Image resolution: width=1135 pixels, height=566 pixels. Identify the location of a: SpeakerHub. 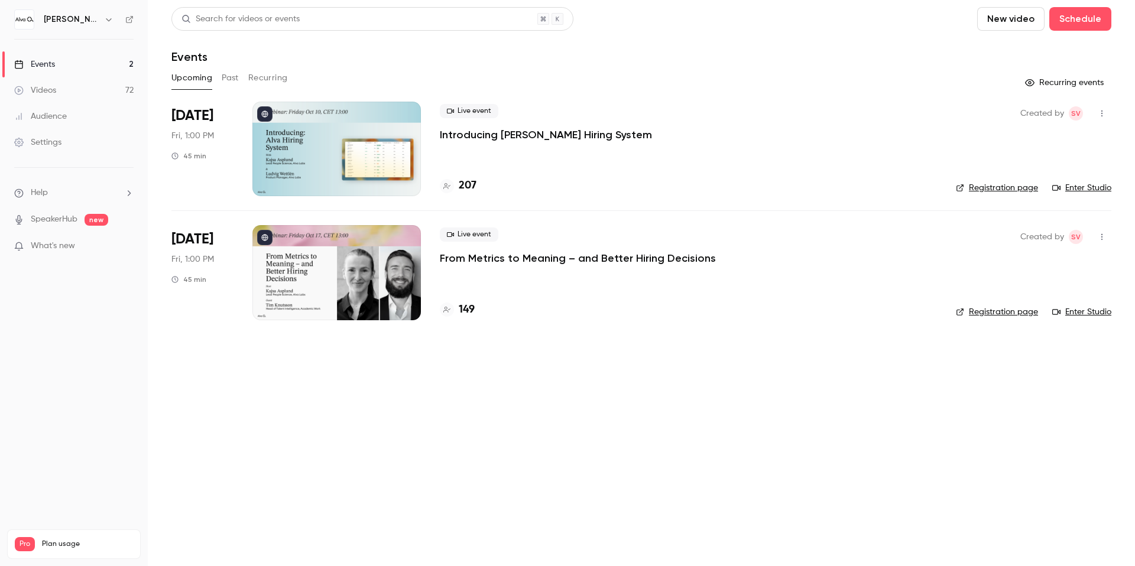
(54, 219).